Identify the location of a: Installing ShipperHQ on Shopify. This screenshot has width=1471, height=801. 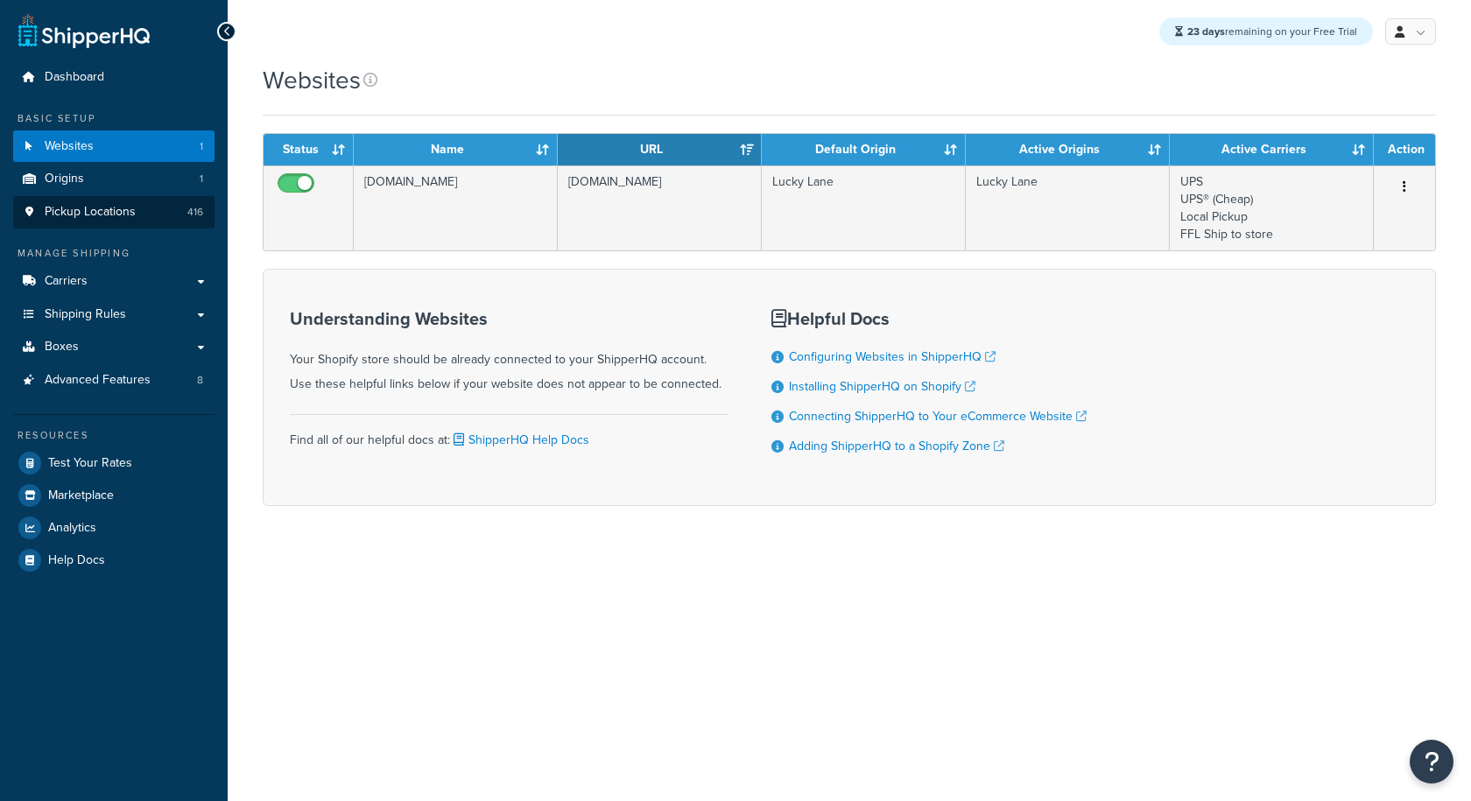
(882, 386).